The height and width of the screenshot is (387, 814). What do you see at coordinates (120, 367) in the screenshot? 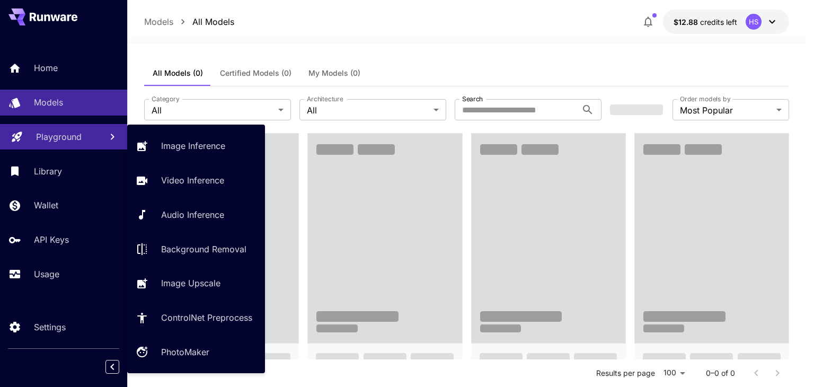
I see `div: Collapse sidebar` at bounding box center [120, 367].